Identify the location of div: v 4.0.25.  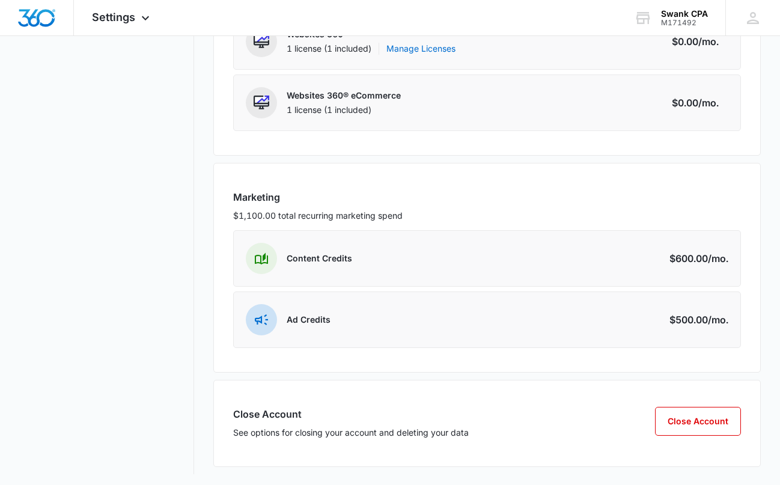
(46, 24).